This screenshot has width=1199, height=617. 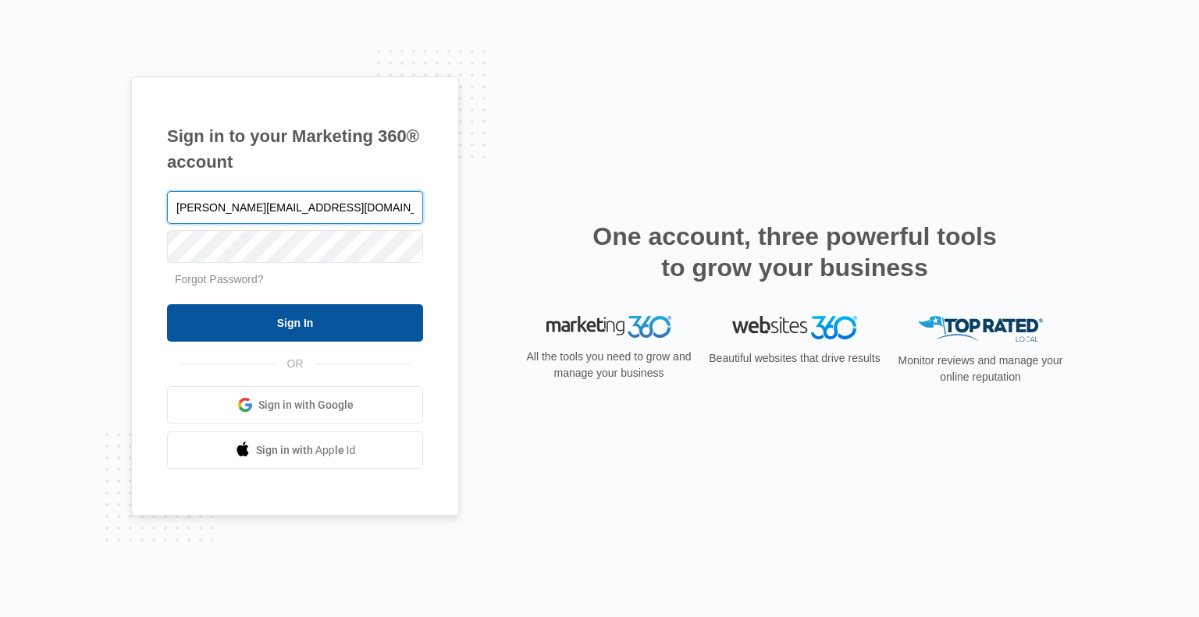 What do you see at coordinates (795, 252) in the screenshot?
I see `h2: One account, three powerful tools to grow your business` at bounding box center [795, 252].